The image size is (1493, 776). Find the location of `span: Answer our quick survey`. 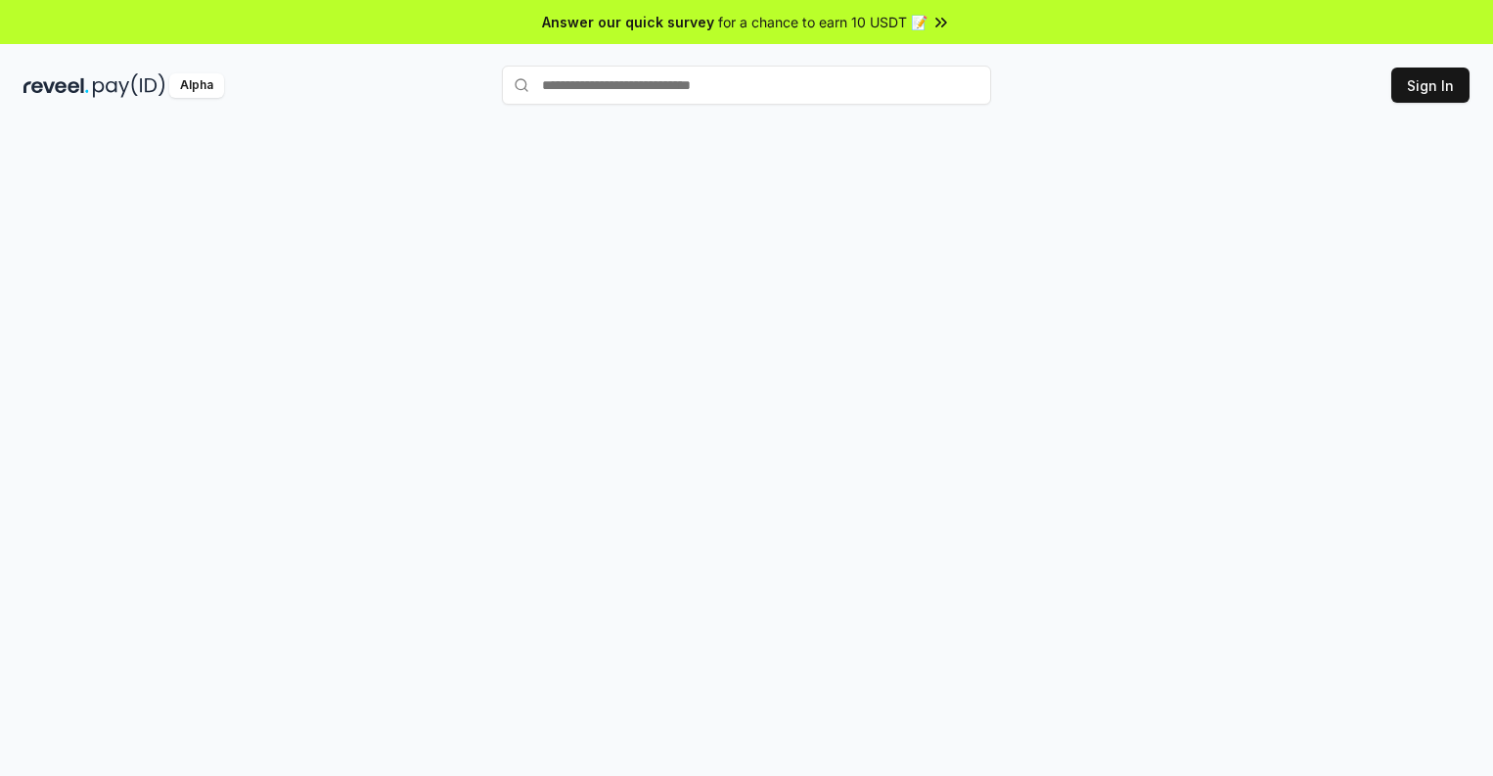

span: Answer our quick survey is located at coordinates (628, 22).